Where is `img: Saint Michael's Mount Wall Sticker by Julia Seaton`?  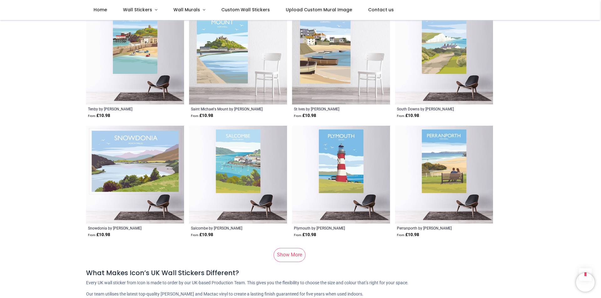
img: Saint Michael's Mount Wall Sticker by Julia Seaton is located at coordinates (238, 55).